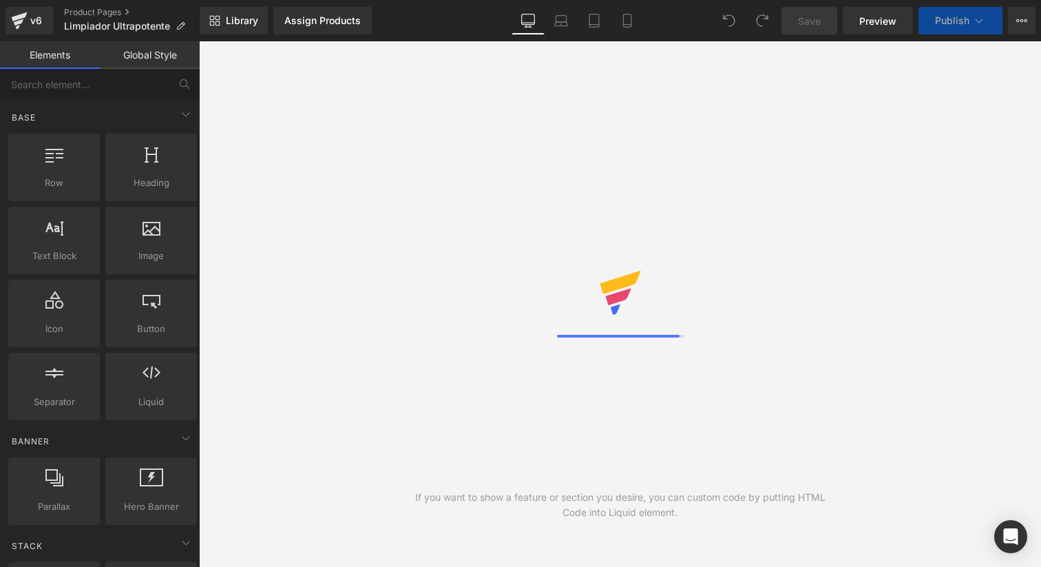 The image size is (1041, 567). What do you see at coordinates (952, 21) in the screenshot?
I see `span: Publish` at bounding box center [952, 21].